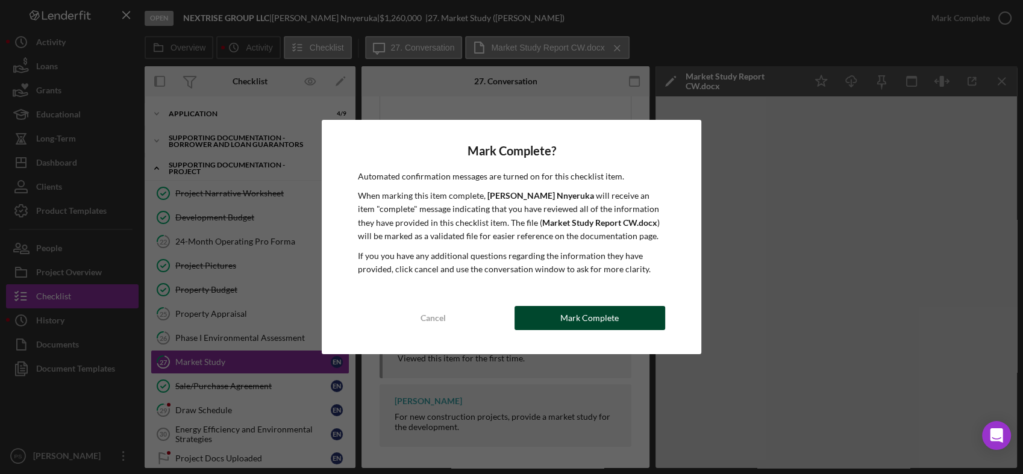 The height and width of the screenshot is (474, 1023). I want to click on div: Open Intercom Messenger, so click(996, 436).